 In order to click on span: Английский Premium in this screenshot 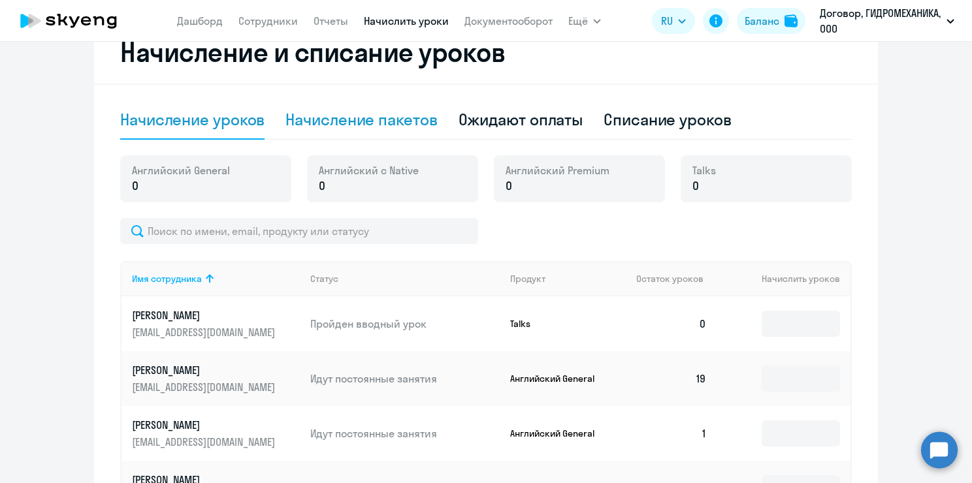, I will do `click(557, 170)`.